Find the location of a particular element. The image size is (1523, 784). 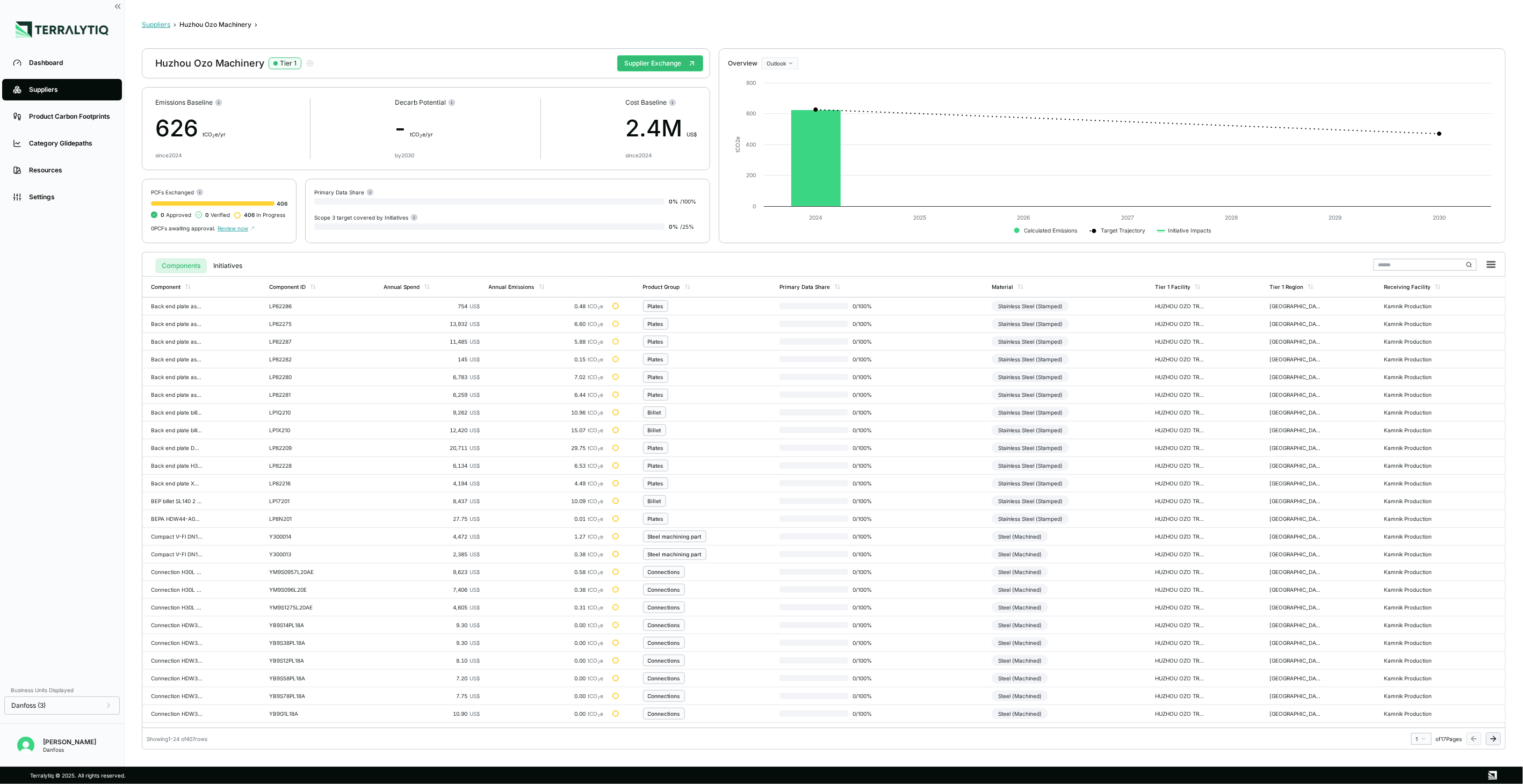

span: Review now is located at coordinates (236, 228).